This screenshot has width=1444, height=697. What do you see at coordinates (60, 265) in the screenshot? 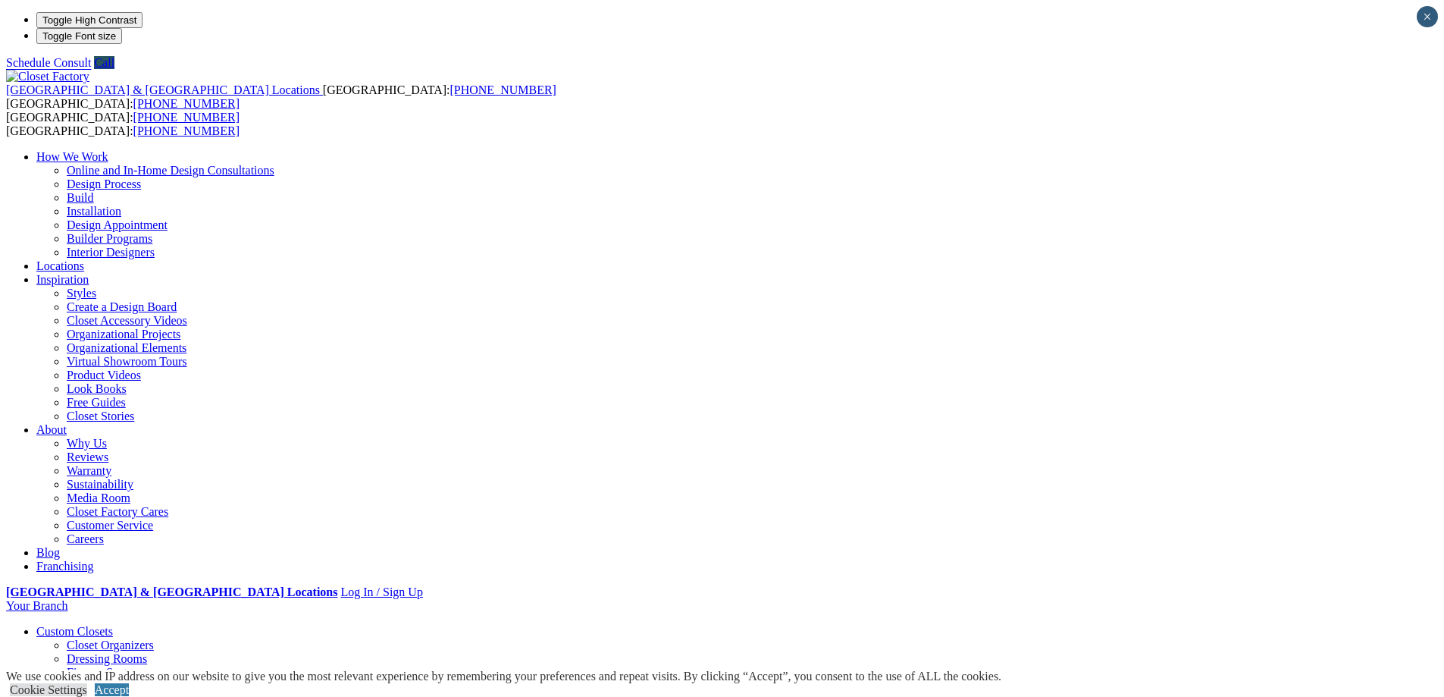
I see `a: Locations` at bounding box center [60, 265].